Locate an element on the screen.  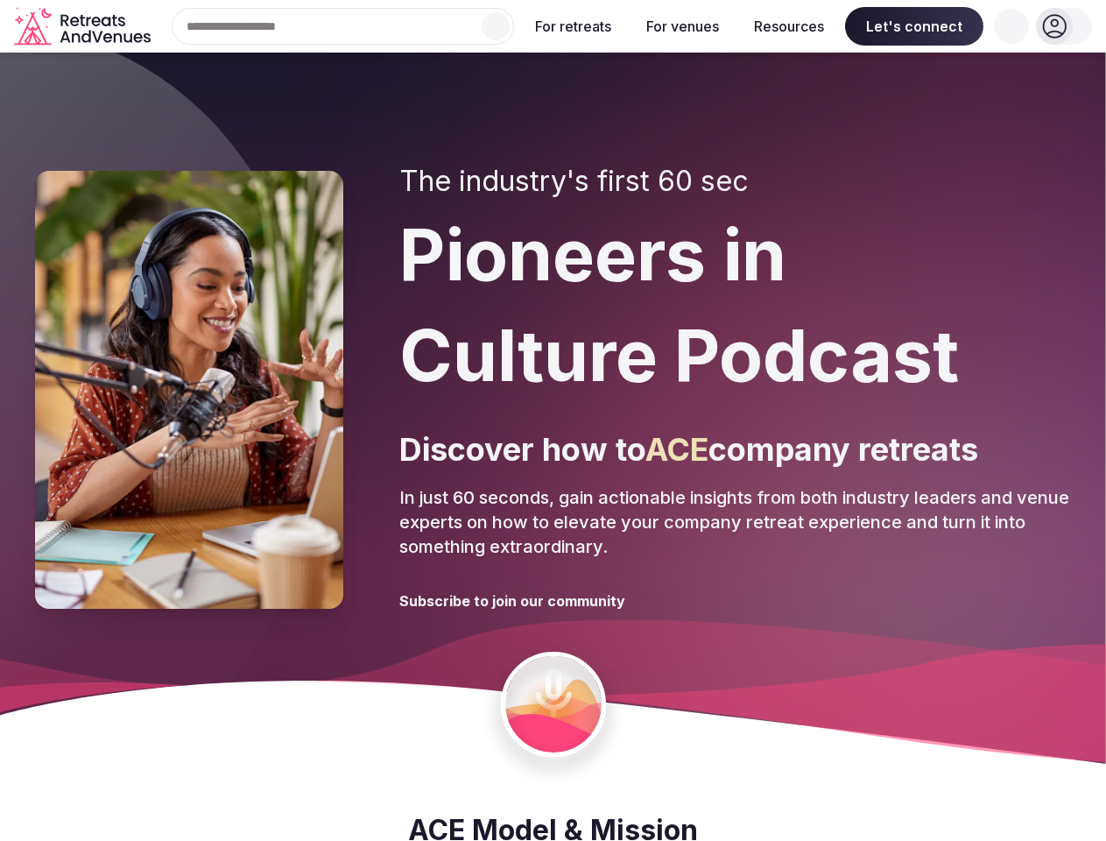
a: Visit the homepage is located at coordinates (84, 26).